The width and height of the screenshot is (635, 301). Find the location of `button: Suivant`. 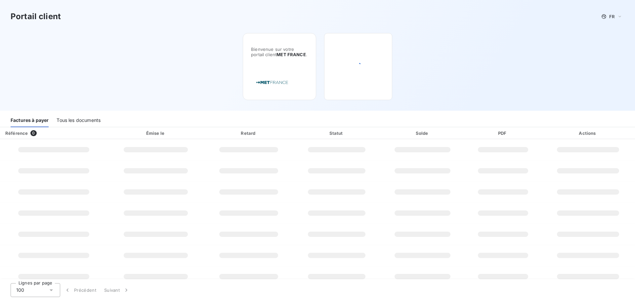

button: Suivant is located at coordinates (117, 291).